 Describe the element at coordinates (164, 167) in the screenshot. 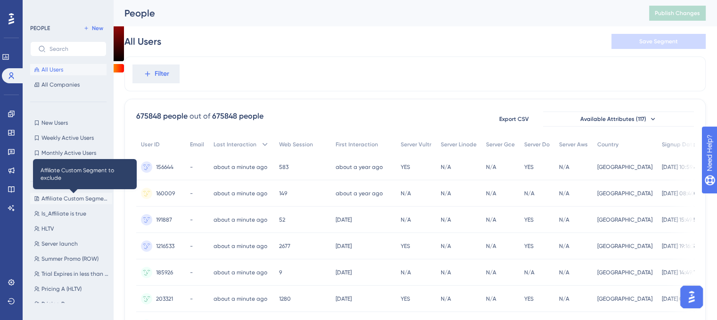

I see `span: 156644` at that location.